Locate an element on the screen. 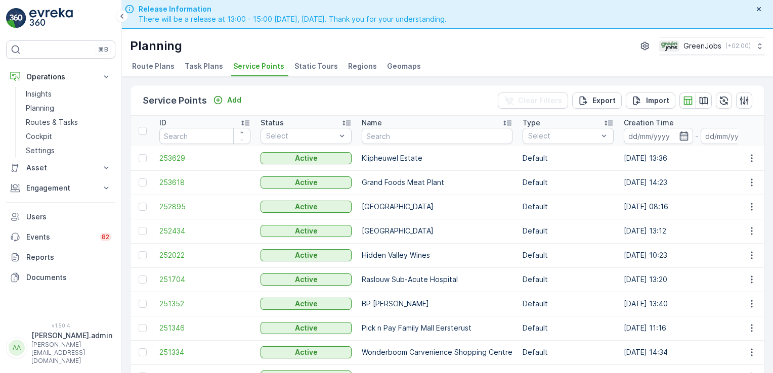 The image size is (773, 373). a: 251346 is located at coordinates (205, 328).